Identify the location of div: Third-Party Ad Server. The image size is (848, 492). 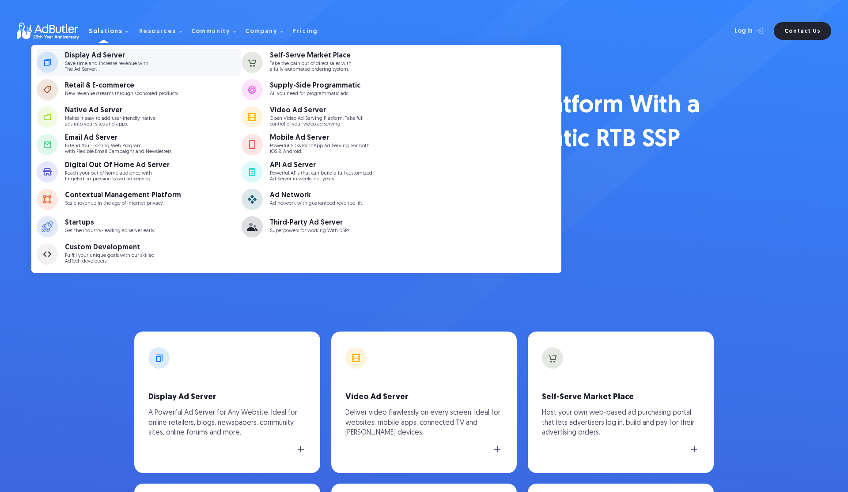
(310, 223).